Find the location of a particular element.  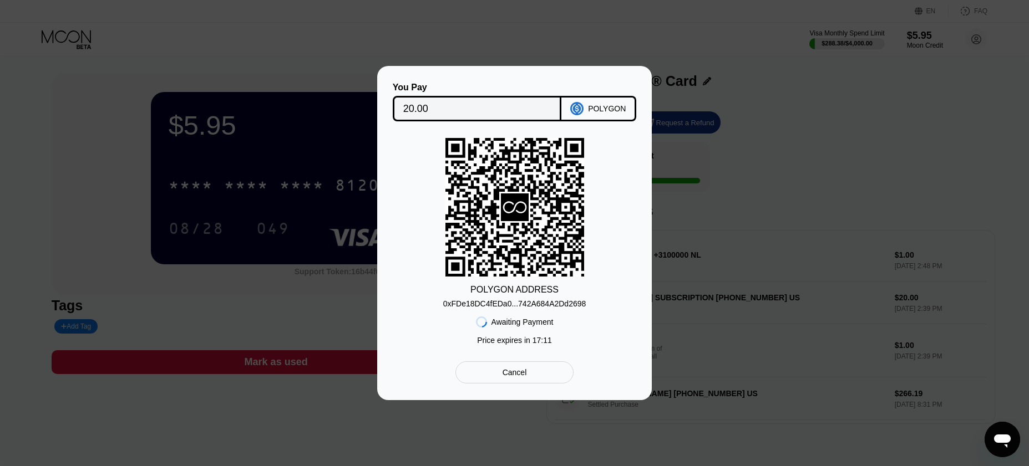

div: POLYGON ADDRESS is located at coordinates (514, 290).